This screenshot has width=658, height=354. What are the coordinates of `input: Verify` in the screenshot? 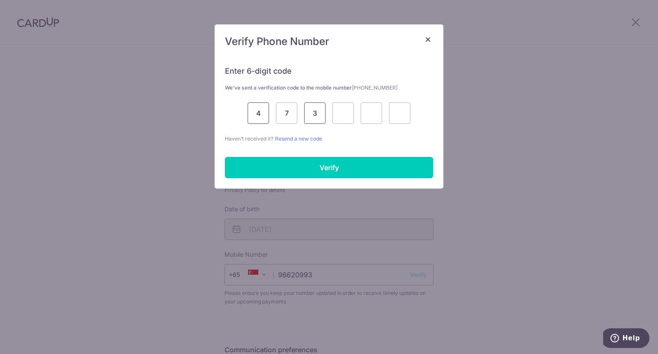 It's located at (329, 168).